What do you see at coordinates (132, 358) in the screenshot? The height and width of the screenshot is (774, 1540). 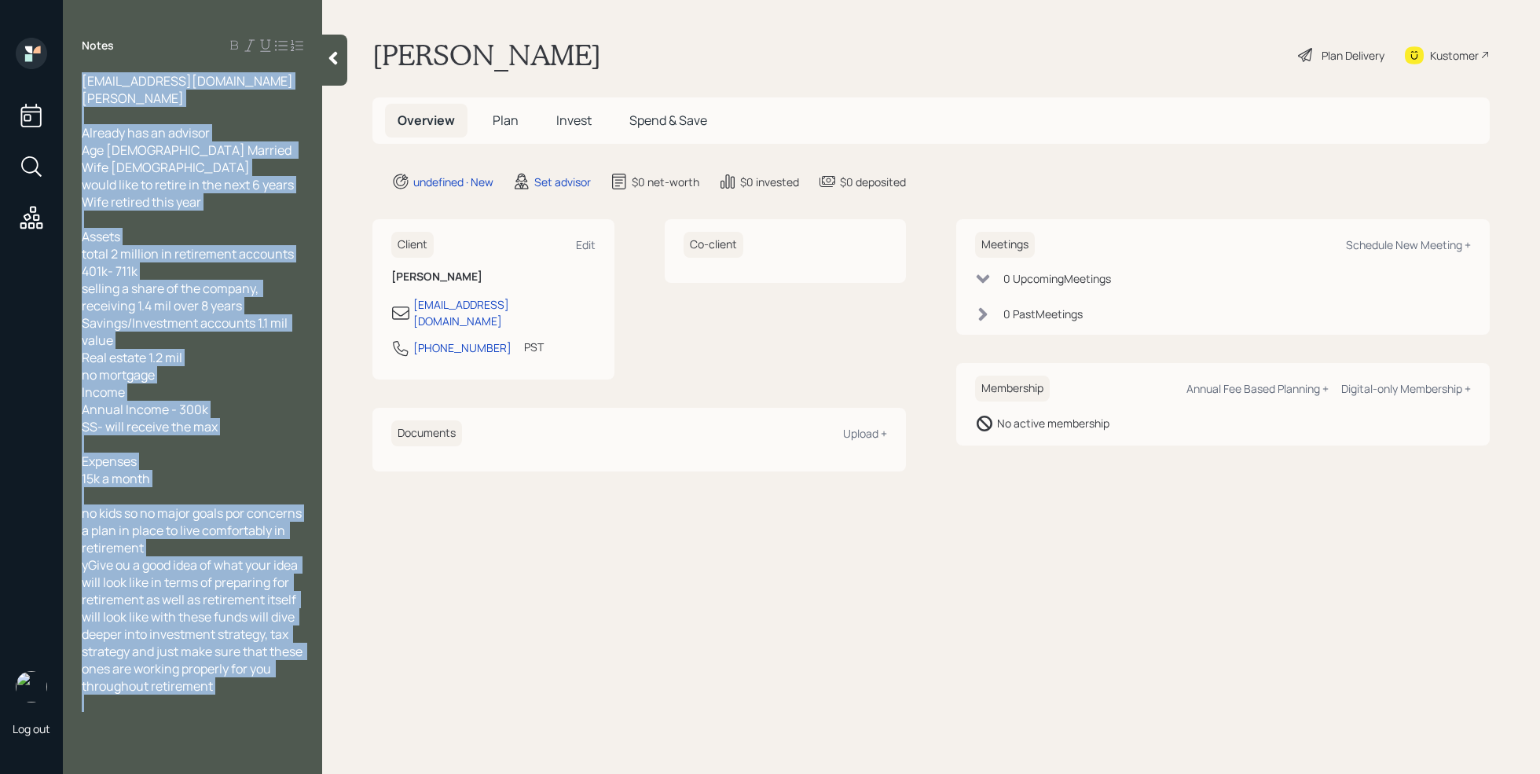 I see `span: Real estate 1.2 mil` at bounding box center [132, 358].